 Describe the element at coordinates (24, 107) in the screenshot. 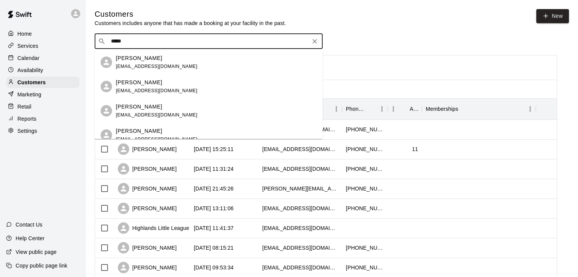

I see `p: Retail` at that location.